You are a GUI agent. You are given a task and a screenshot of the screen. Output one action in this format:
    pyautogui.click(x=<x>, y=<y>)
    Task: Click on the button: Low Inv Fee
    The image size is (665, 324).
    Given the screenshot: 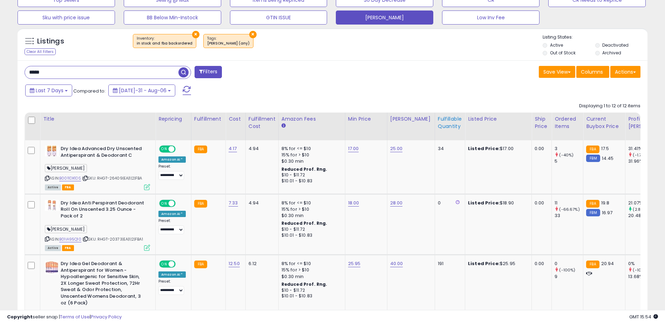 What is the action you would take?
    pyautogui.click(x=491, y=18)
    